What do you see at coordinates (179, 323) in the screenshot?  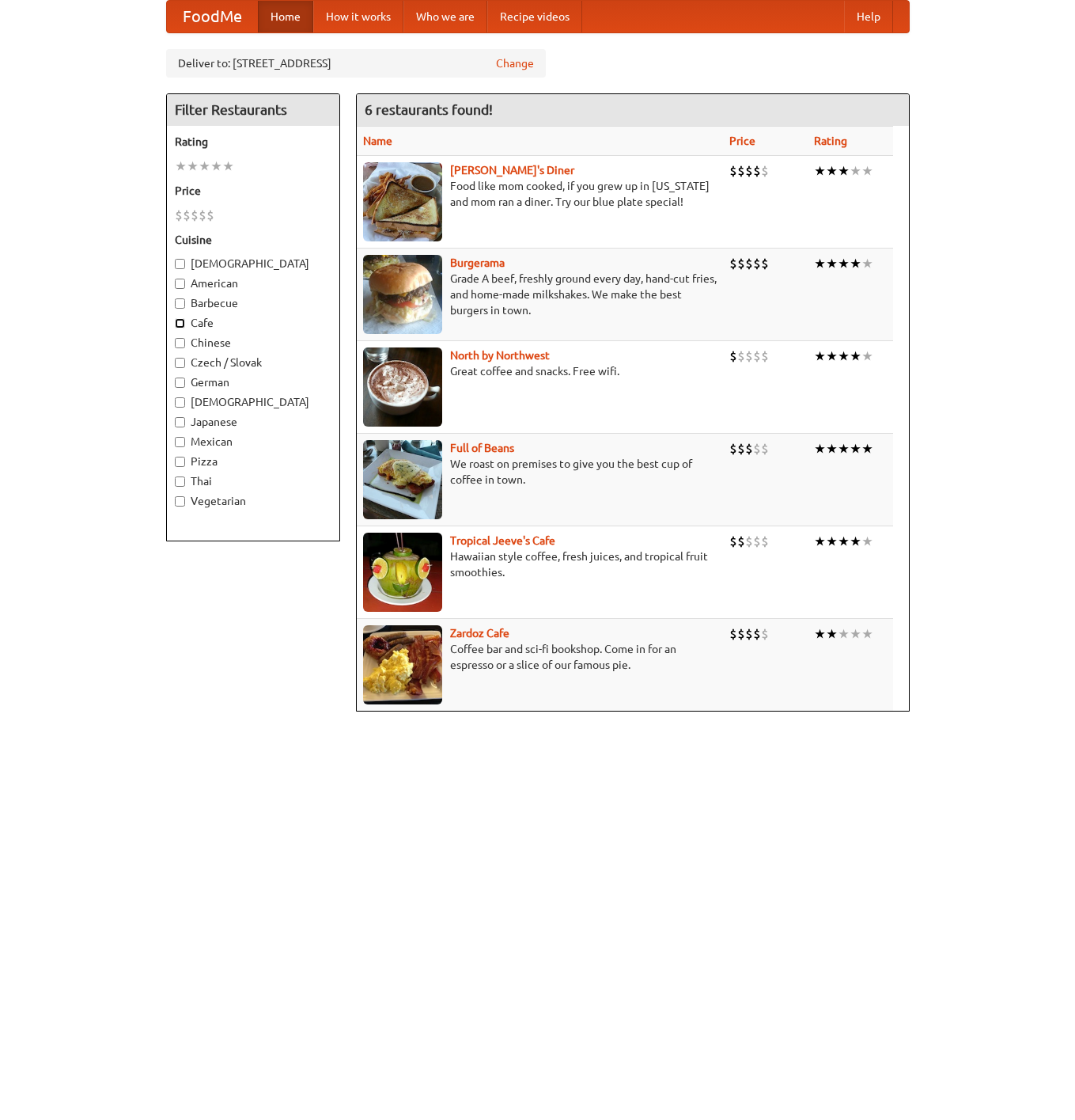 I see `input: Cafe` at bounding box center [179, 323].